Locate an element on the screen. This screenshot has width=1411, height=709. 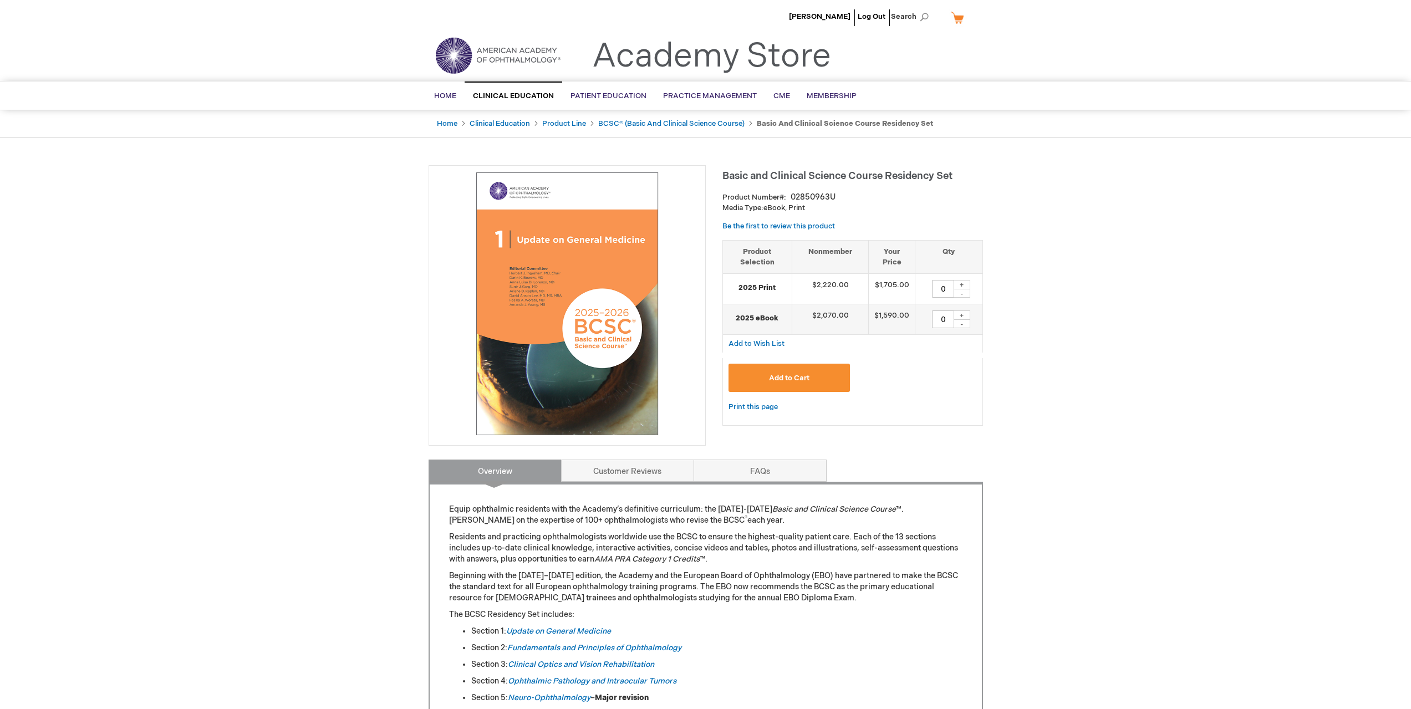
strong: Basic and Clinical Science Course Residency Set is located at coordinates (845, 124).